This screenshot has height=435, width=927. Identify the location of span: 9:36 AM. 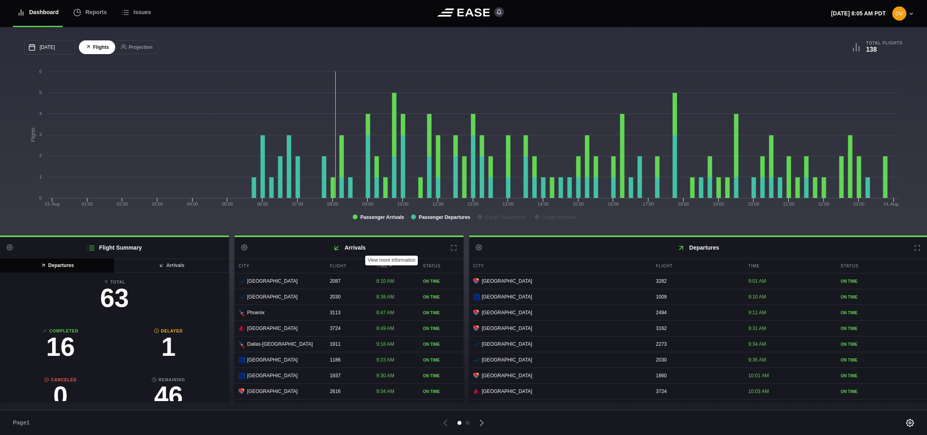
(757, 360).